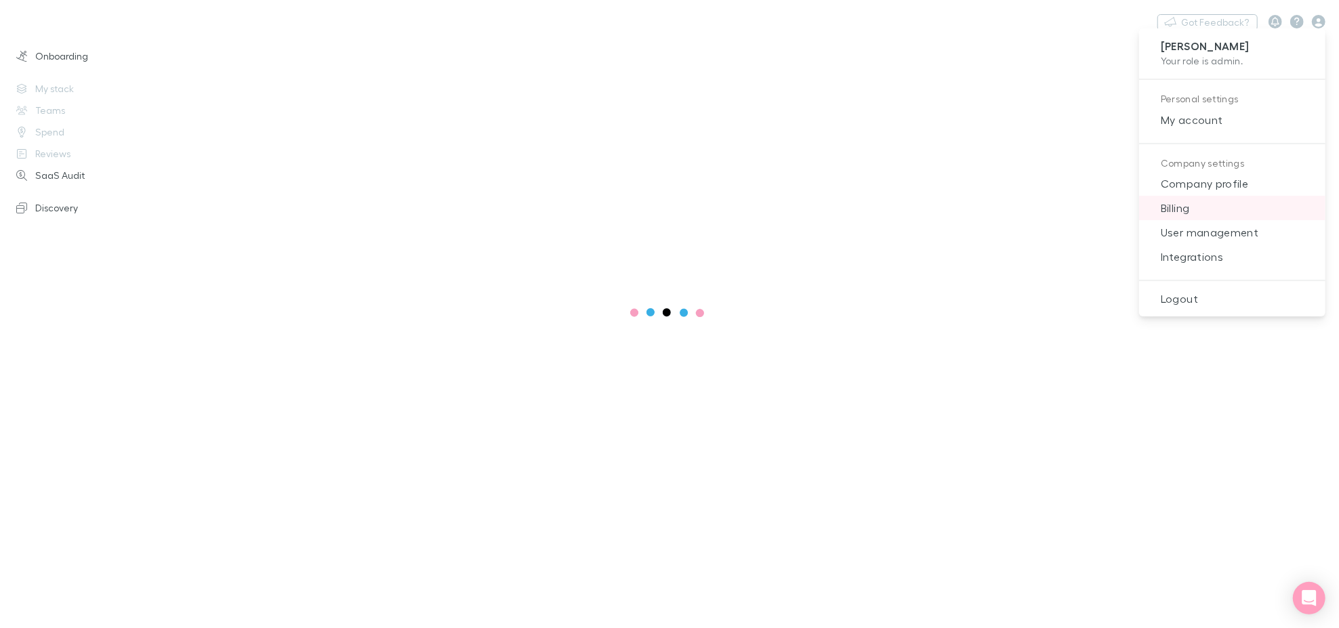 The width and height of the screenshot is (1339, 628). Describe the element at coordinates (1232, 257) in the screenshot. I see `span: Integrations` at that location.